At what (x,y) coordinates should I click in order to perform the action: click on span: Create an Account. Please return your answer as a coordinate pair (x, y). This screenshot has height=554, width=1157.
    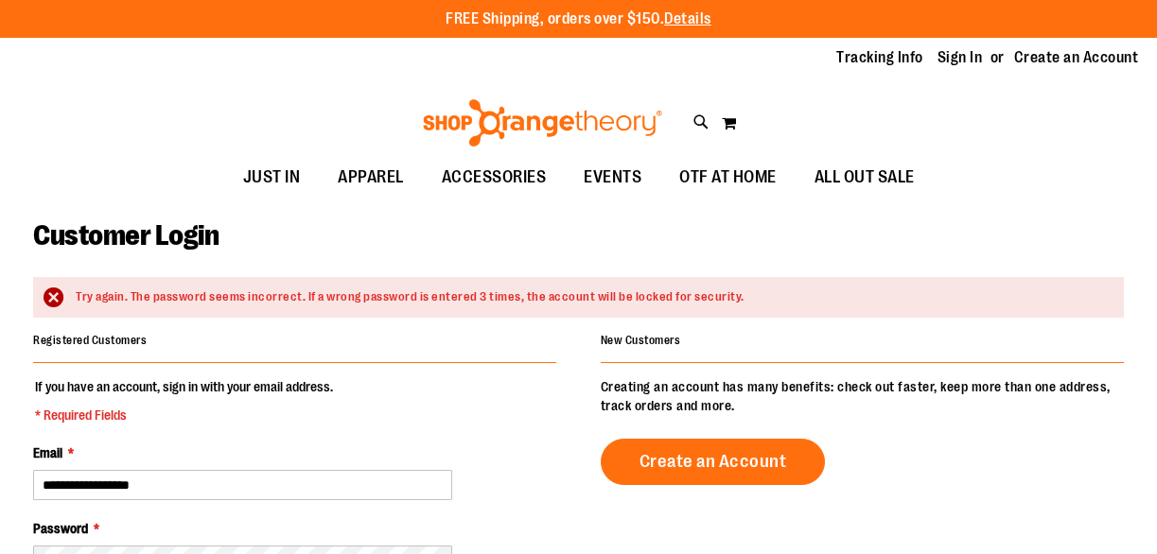
    Looking at the image, I should click on (713, 461).